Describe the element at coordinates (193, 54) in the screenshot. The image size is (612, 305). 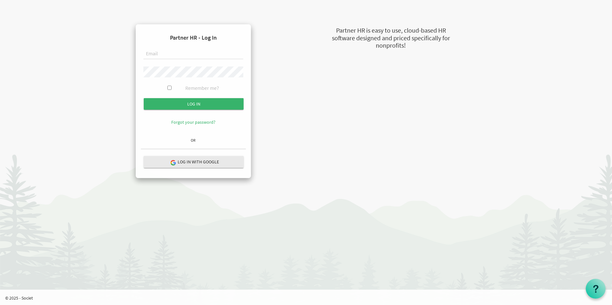
I see `input: Email` at that location.